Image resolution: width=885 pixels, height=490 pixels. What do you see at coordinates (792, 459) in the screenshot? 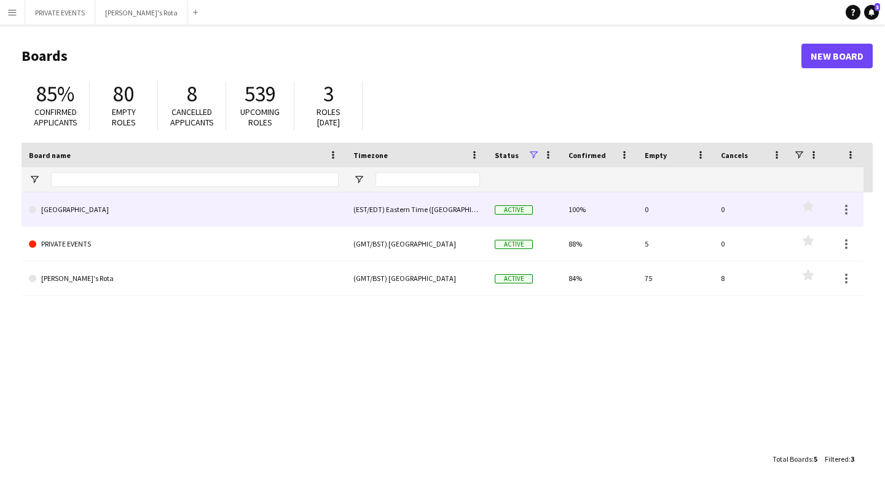
I see `span: Total Boards` at bounding box center [792, 459].